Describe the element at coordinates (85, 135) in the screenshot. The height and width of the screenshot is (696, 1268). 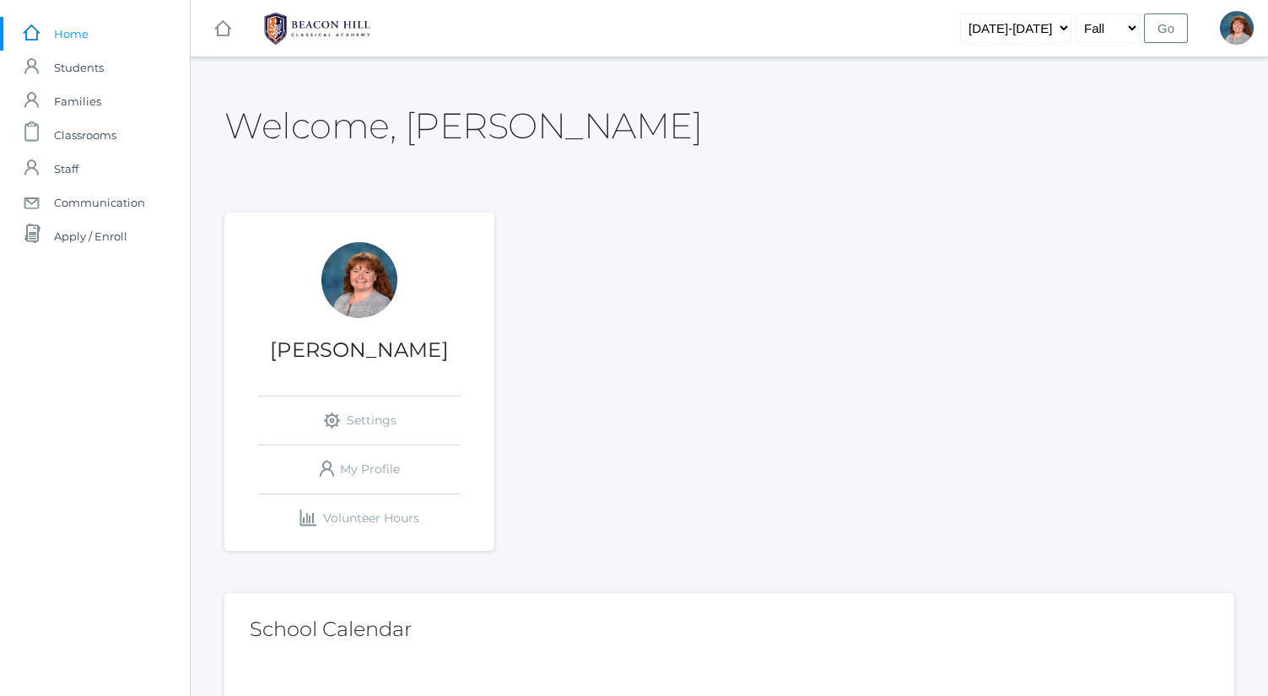
I see `span: Classrooms` at that location.